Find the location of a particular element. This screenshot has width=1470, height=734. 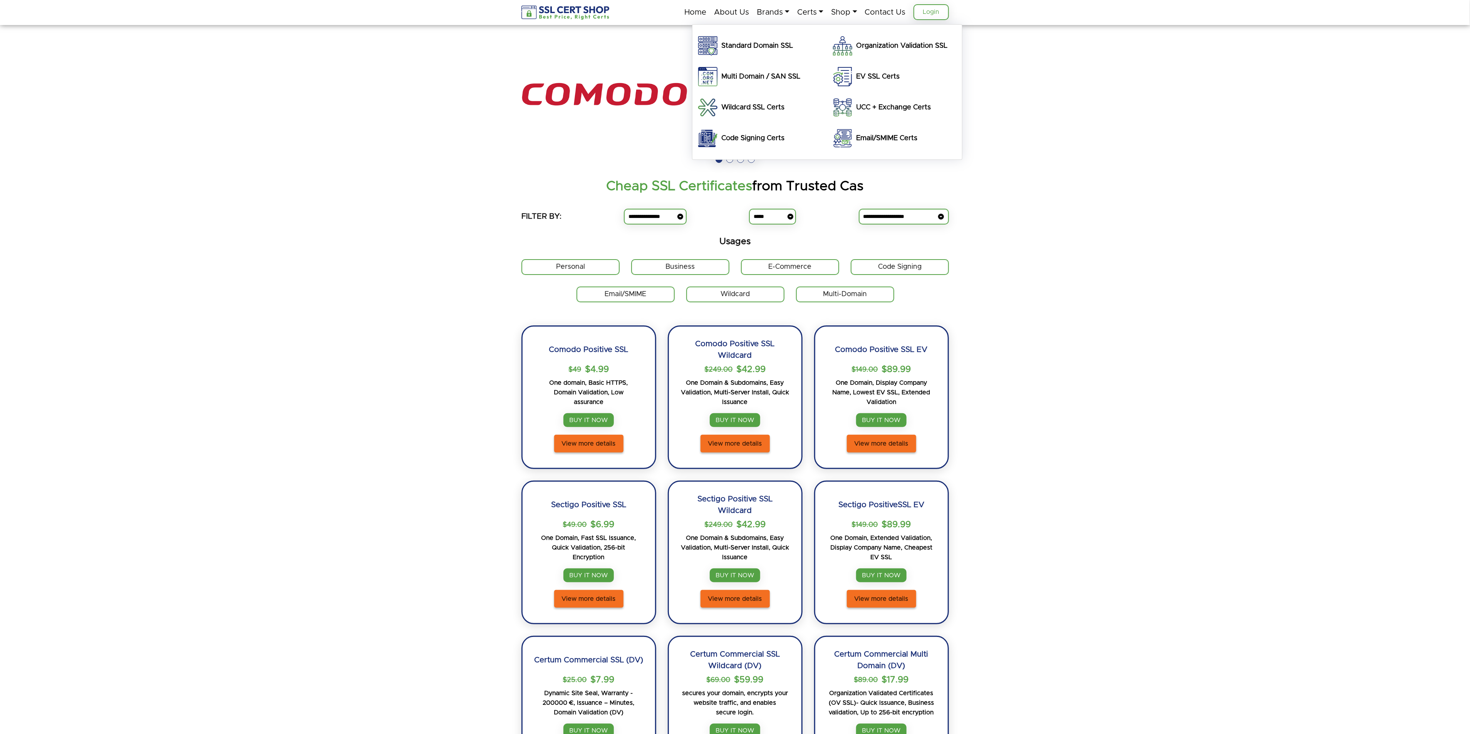

h5: Email/SMIME Certs is located at coordinates (887, 138).